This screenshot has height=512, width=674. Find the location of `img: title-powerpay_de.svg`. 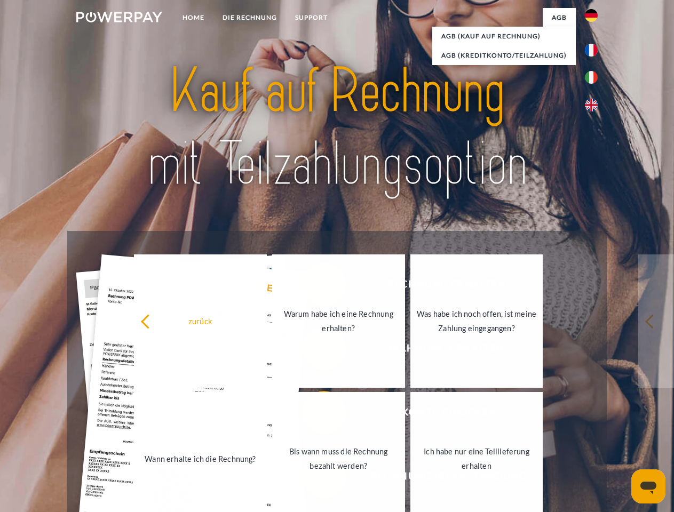

img: title-powerpay_de.svg is located at coordinates (337, 127).